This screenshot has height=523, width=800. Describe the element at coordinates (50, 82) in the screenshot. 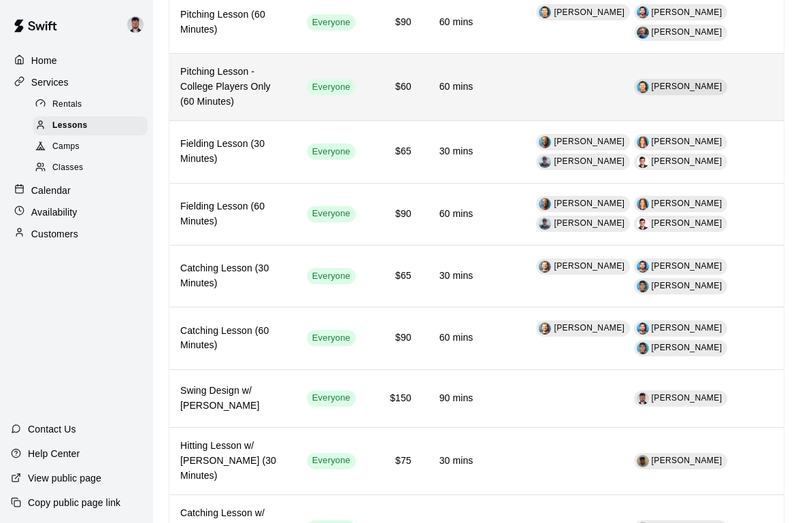

I see `p: Services` at that location.